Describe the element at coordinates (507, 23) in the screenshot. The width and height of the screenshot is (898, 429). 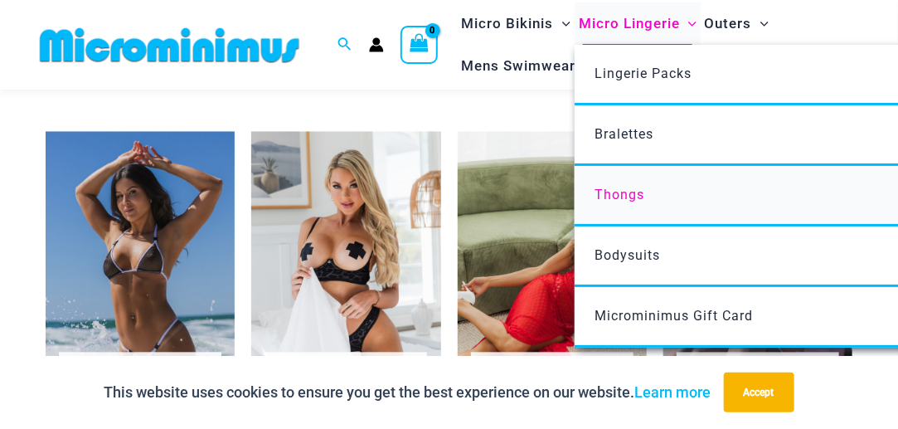
I see `span: Micro Bikinis` at that location.